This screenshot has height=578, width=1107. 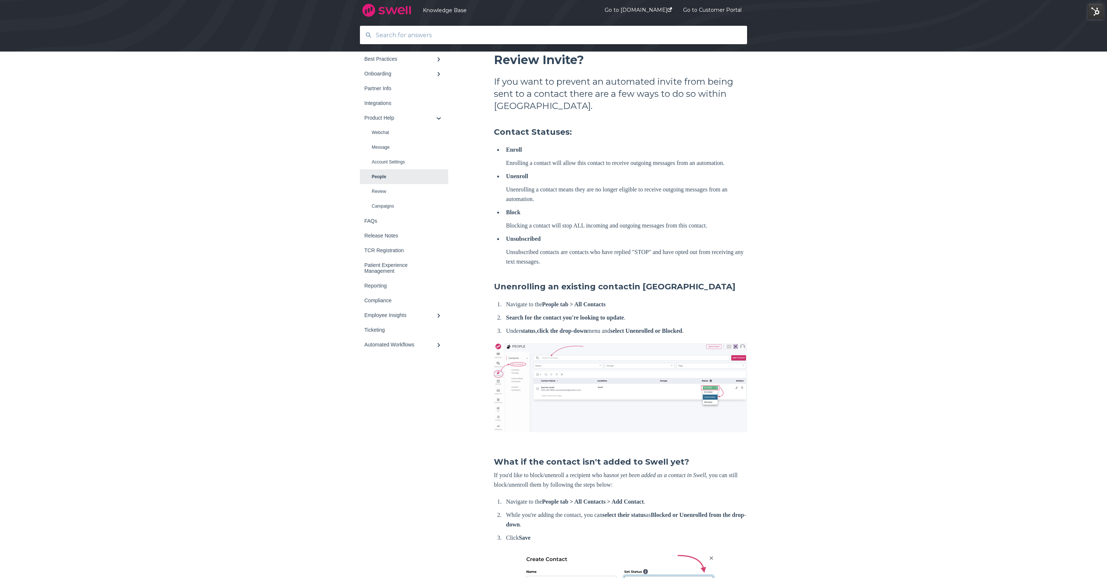 What do you see at coordinates (404, 250) in the screenshot?
I see `a: TCR Registration` at bounding box center [404, 250].